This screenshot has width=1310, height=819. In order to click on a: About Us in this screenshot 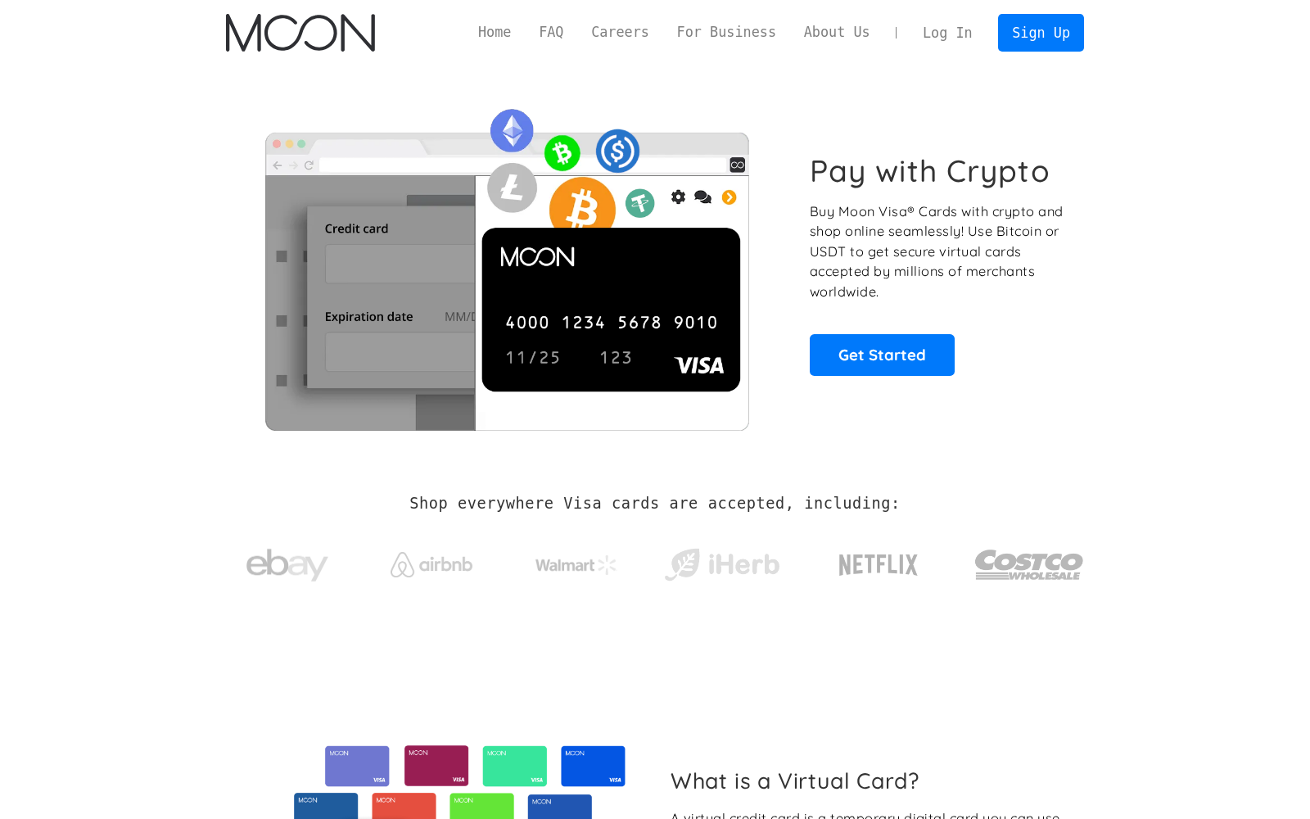, I will do `click(837, 32)`.